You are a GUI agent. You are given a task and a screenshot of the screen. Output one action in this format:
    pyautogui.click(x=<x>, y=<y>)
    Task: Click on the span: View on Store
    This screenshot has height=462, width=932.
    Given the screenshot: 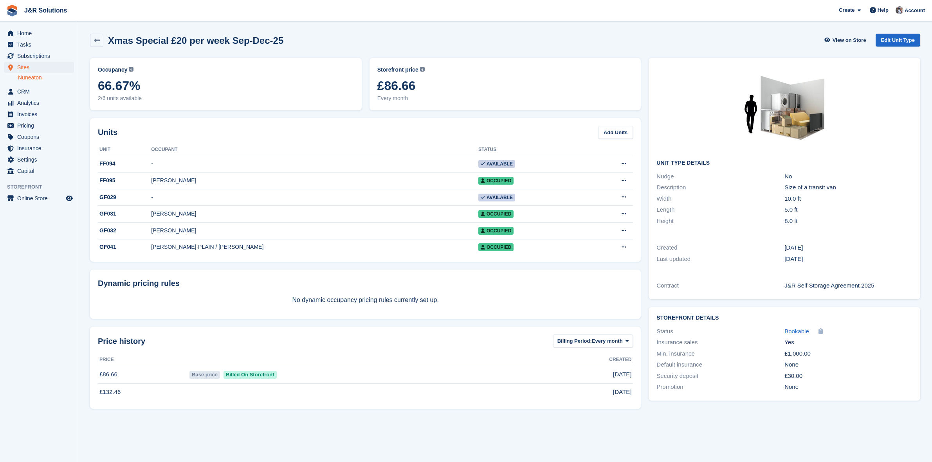 What is the action you would take?
    pyautogui.click(x=849, y=40)
    